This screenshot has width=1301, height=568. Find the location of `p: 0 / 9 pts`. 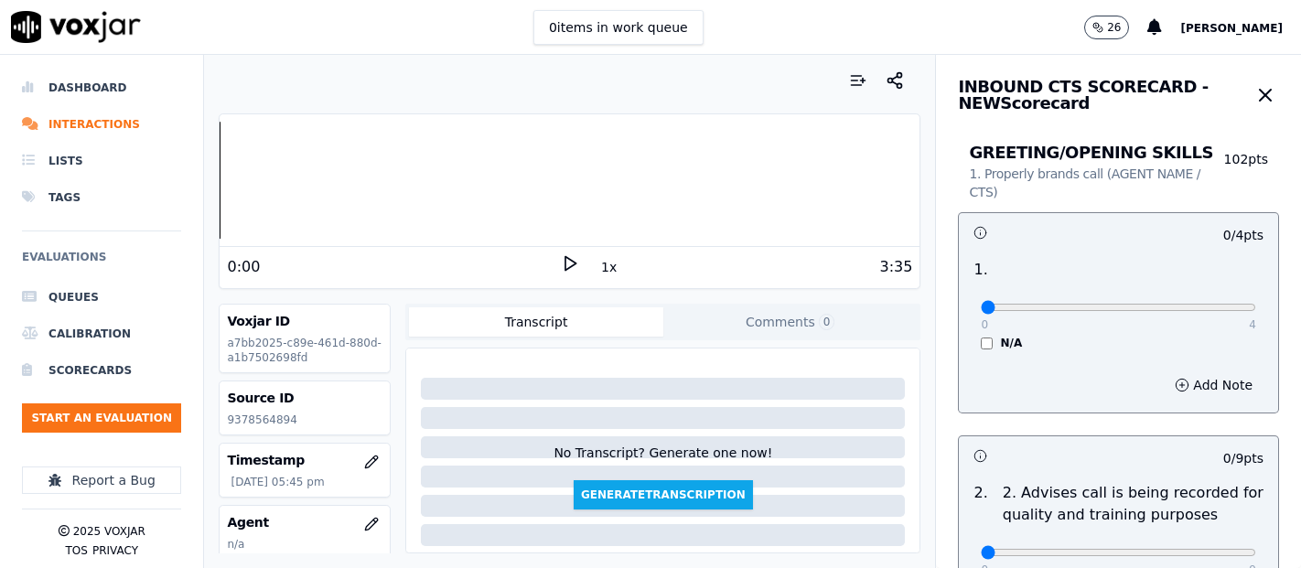

p: 0 / 9 pts is located at coordinates (1244, 458).